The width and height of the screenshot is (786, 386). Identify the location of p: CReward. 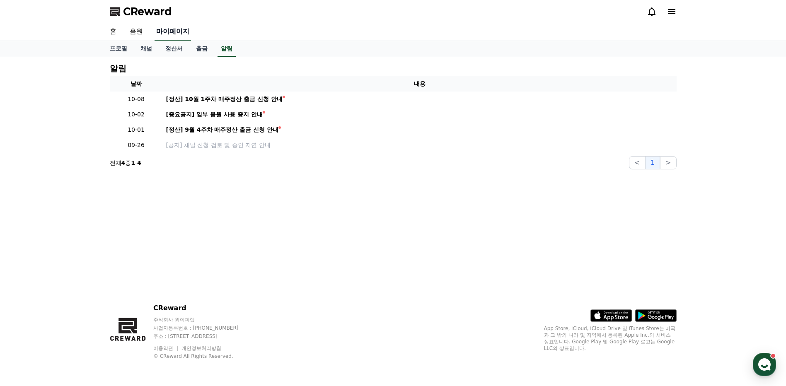
(204, 308).